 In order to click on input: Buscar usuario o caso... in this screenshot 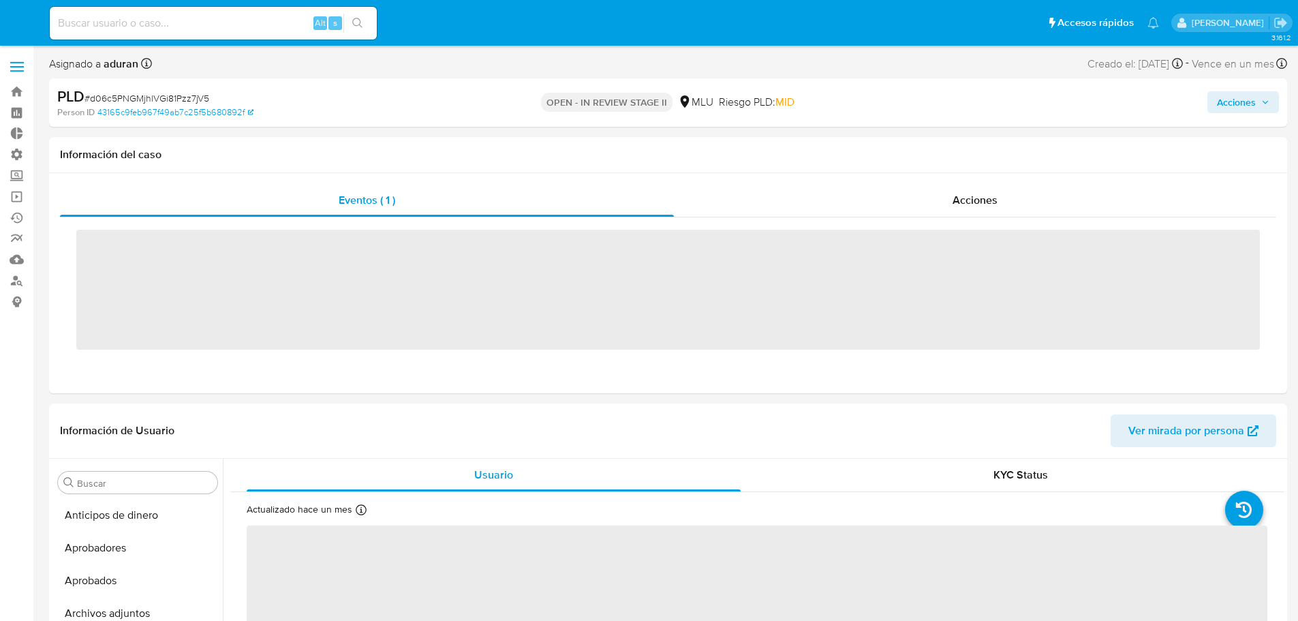, I will do `click(213, 23)`.